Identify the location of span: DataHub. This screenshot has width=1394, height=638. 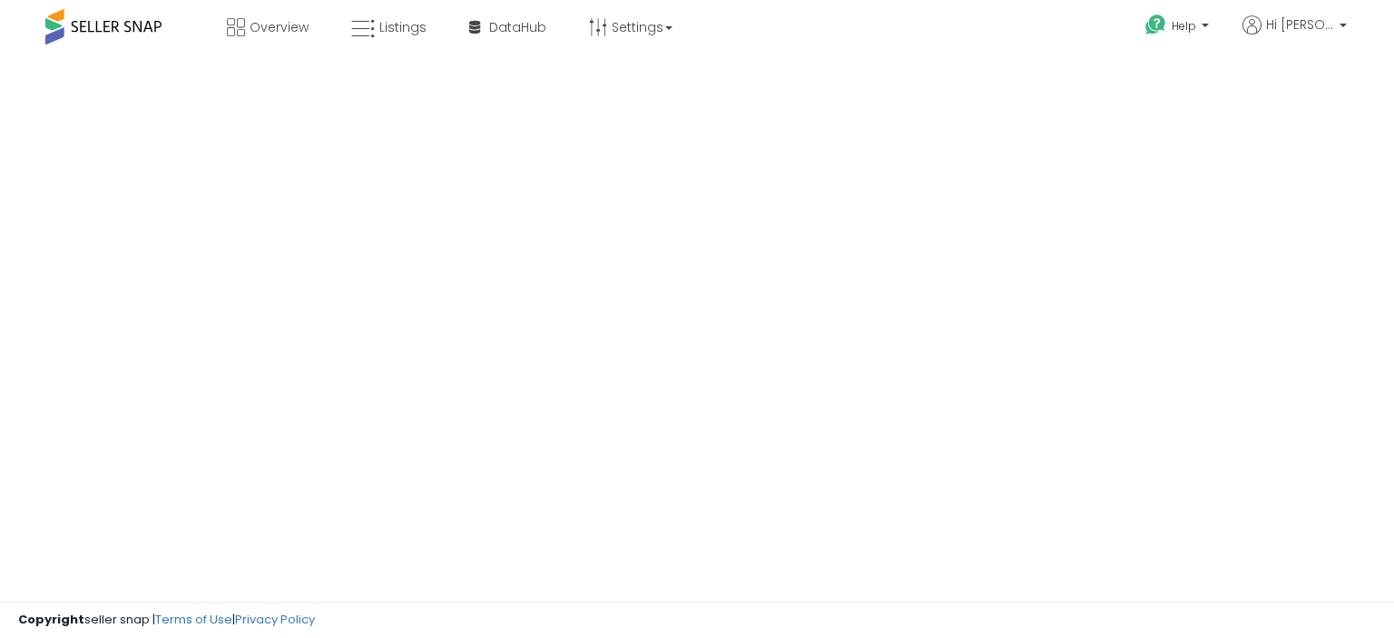
(517, 27).